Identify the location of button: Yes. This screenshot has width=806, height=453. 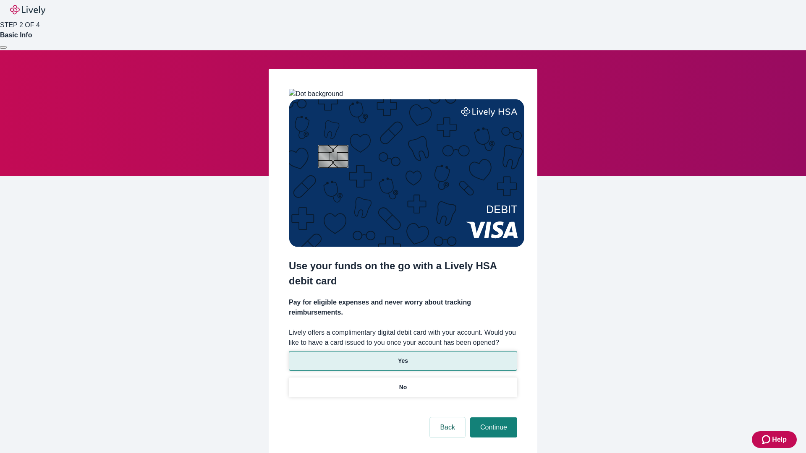
(403, 361).